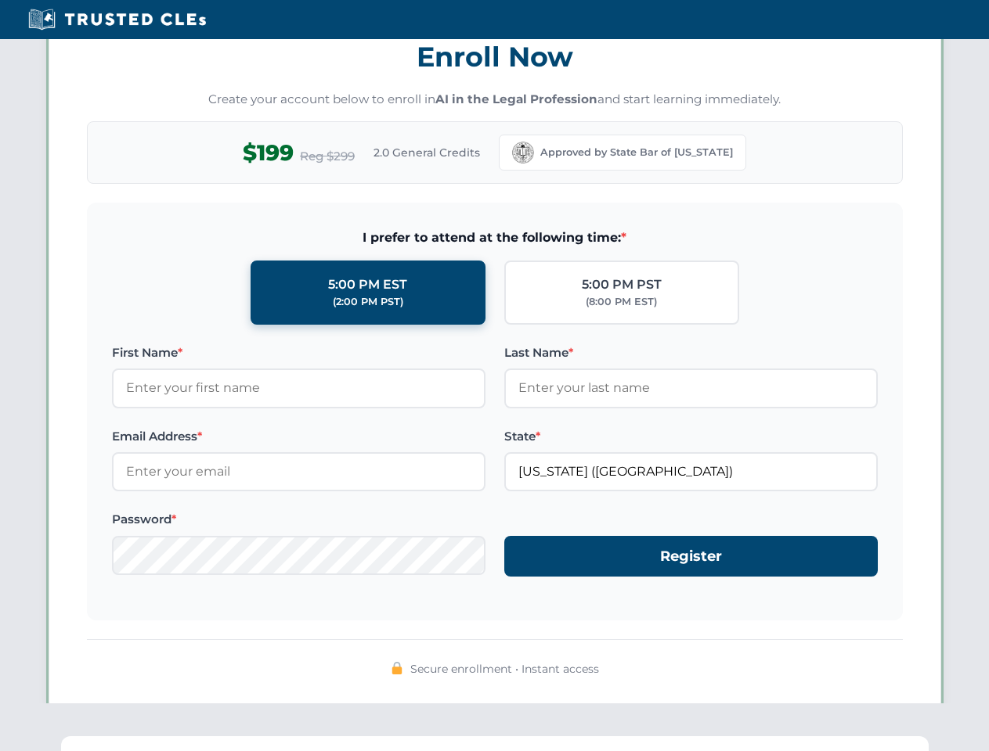 This screenshot has height=751, width=989. Describe the element at coordinates (504, 669) in the screenshot. I see `span: Secure enrollment • Instant access` at that location.